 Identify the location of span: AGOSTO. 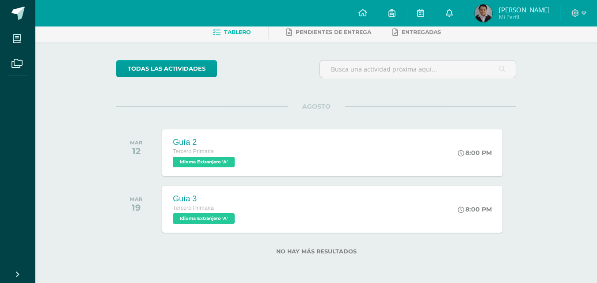
(317, 107).